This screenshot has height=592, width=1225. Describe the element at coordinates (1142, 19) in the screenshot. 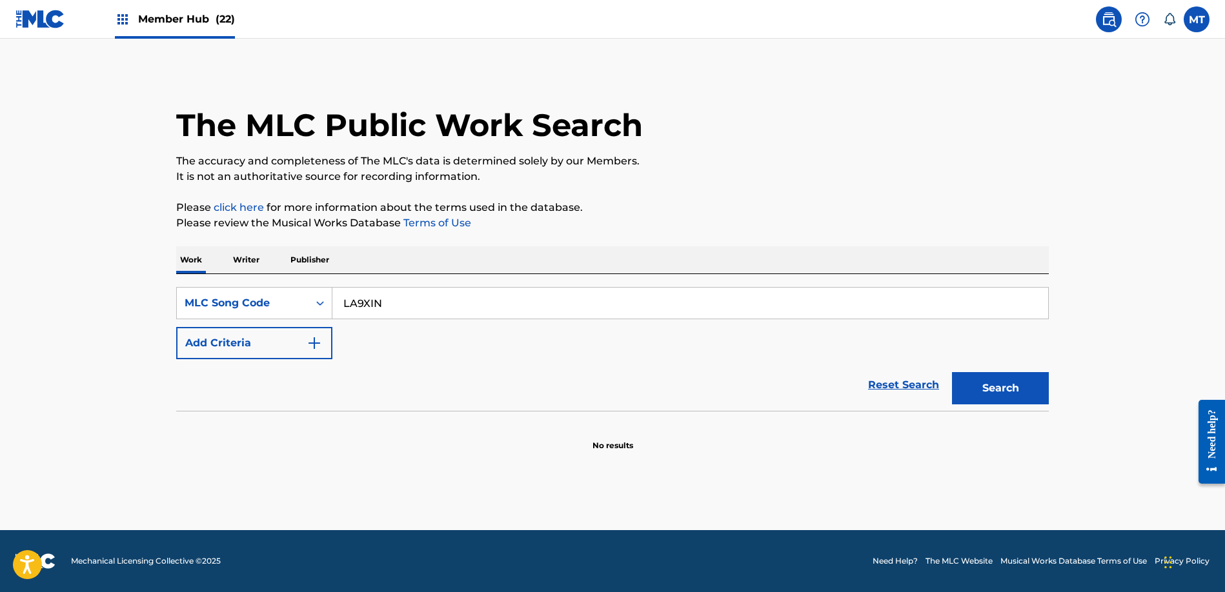

I see `img: help` at that location.